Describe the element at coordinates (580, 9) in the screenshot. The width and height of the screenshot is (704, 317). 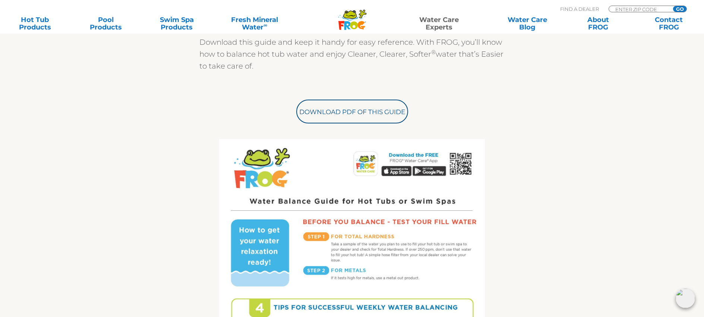
I see `p: Find A Dealer` at that location.